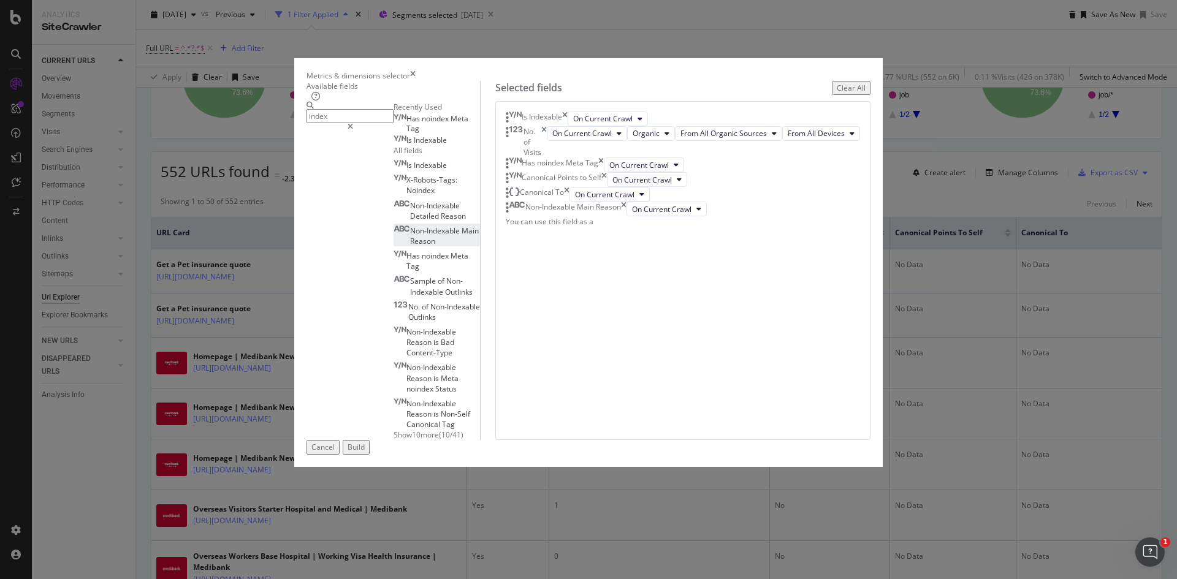 This screenshot has width=1177, height=579. Describe the element at coordinates (436, 107) in the screenshot. I see `div: Recently Used` at that location.